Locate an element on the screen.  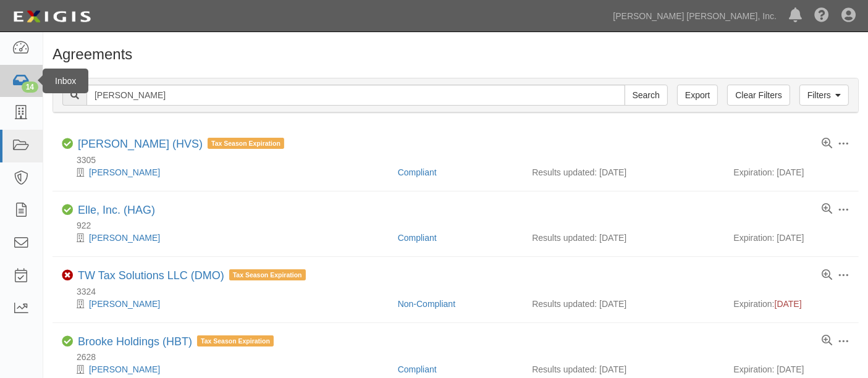
a: Clear Filters is located at coordinates (758, 95).